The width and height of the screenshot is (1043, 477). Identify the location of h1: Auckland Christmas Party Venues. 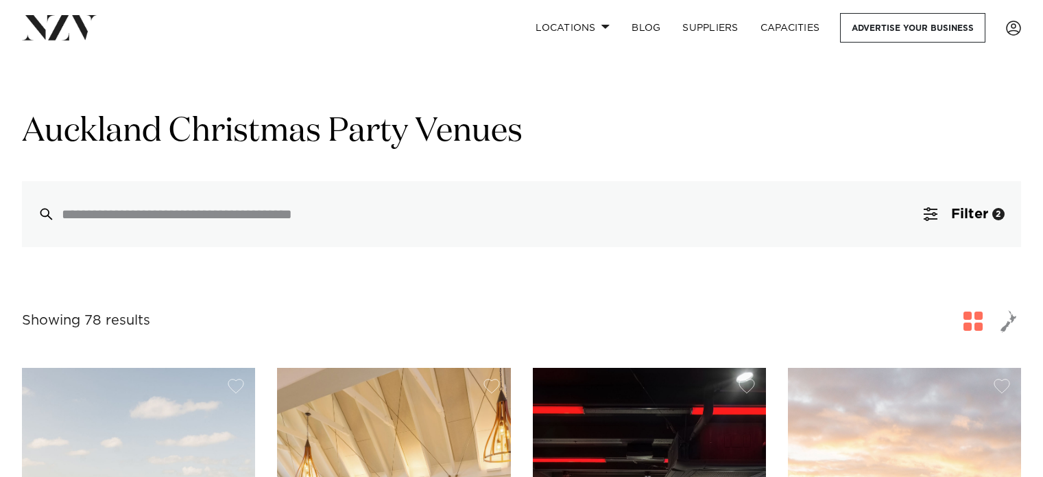
(521, 132).